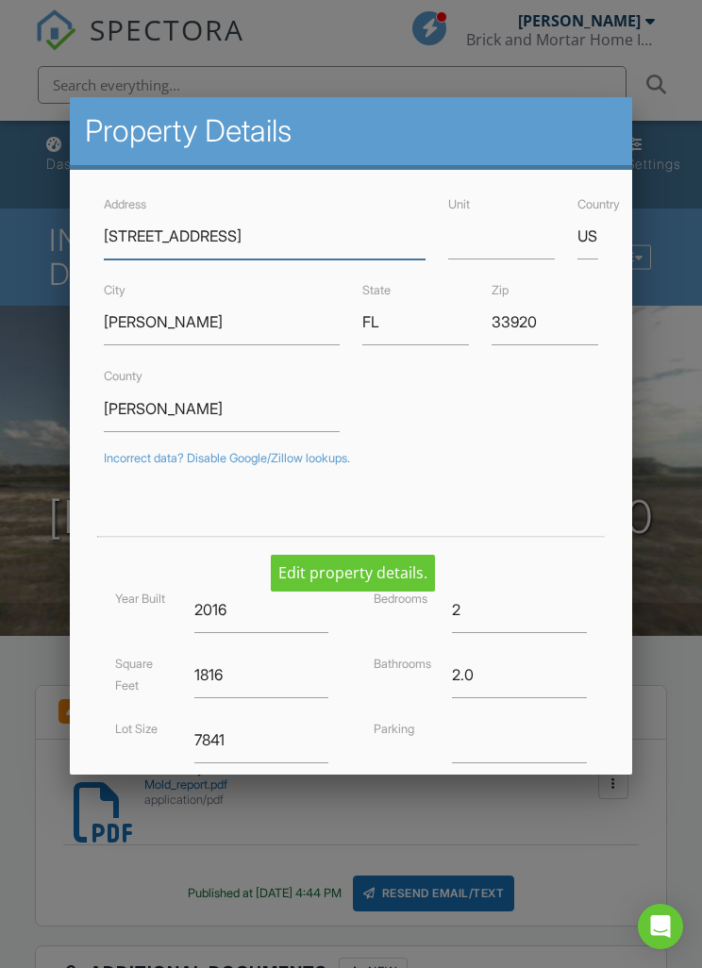  I want to click on label: Lot Size, so click(136, 728).